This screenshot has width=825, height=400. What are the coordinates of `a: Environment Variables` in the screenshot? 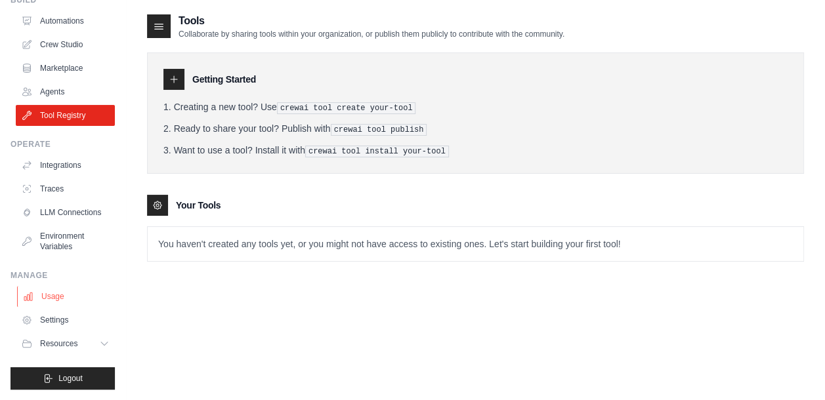 It's located at (65, 242).